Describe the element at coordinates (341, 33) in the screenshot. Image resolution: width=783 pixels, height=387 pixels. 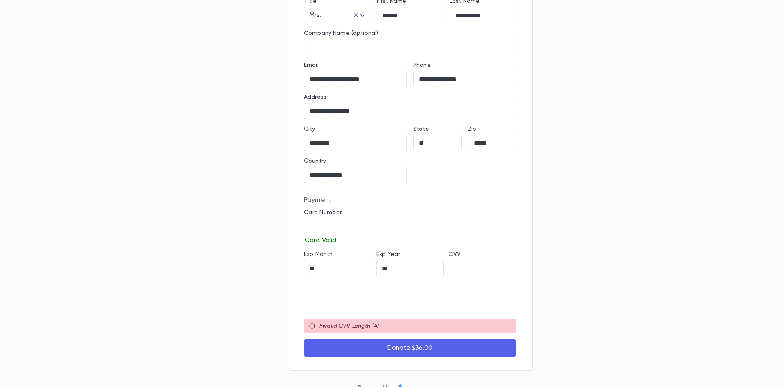
I see `label: Company Name (optional)` at that location.